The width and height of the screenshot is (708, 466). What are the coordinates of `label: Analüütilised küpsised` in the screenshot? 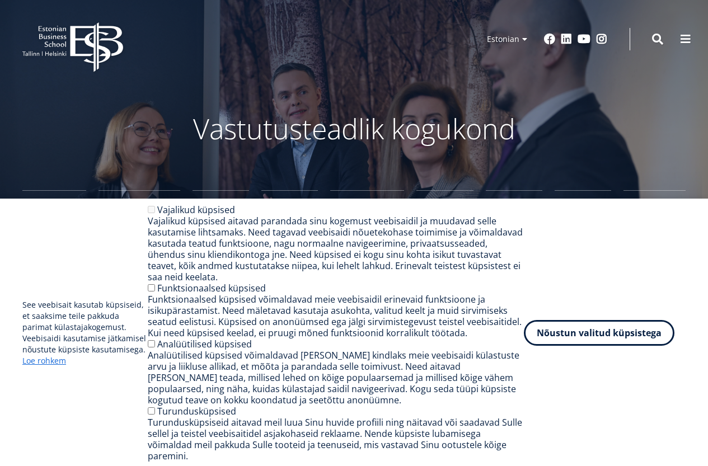 It's located at (204, 344).